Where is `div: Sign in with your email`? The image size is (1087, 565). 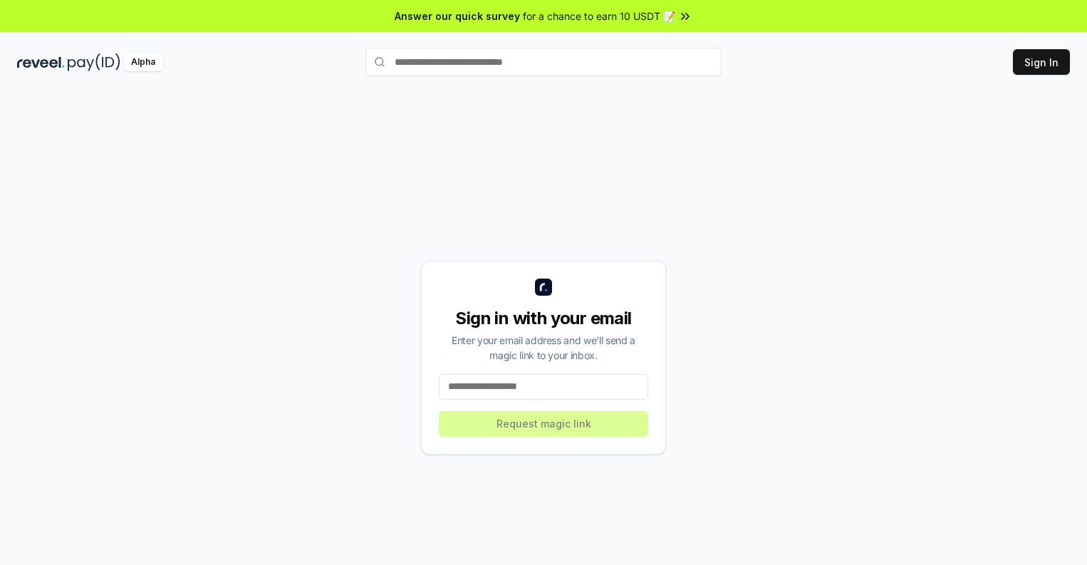 div: Sign in with your email is located at coordinates (544, 319).